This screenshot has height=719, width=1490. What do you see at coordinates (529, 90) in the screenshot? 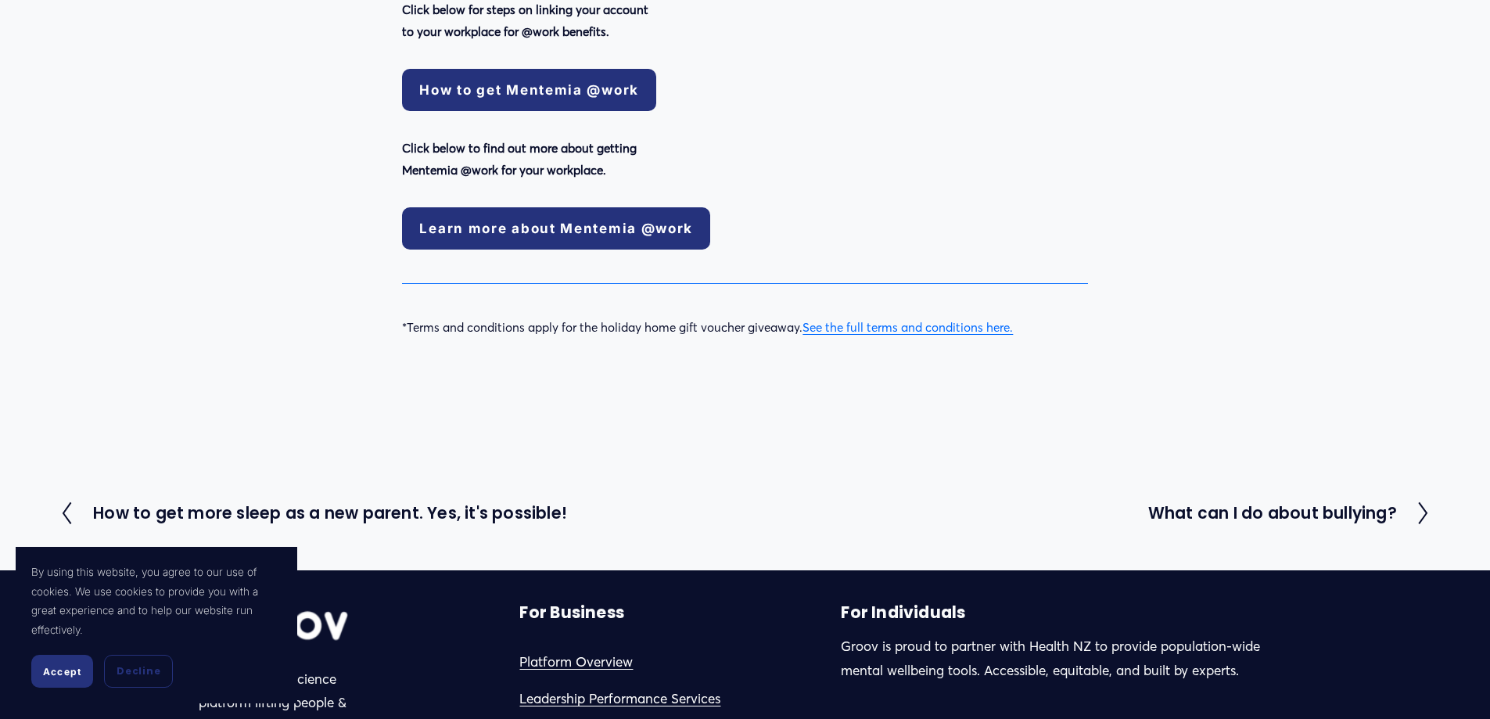
I see `a: How to get Mentemia @work` at bounding box center [529, 90].